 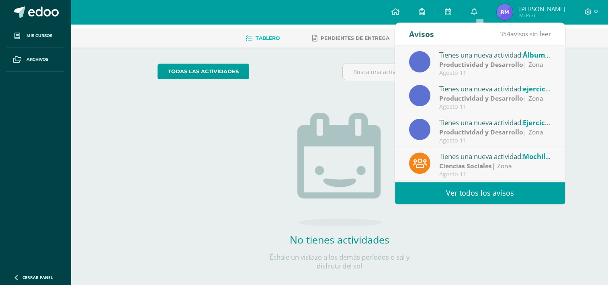 I want to click on h2: No tienes actividades, so click(x=340, y=239).